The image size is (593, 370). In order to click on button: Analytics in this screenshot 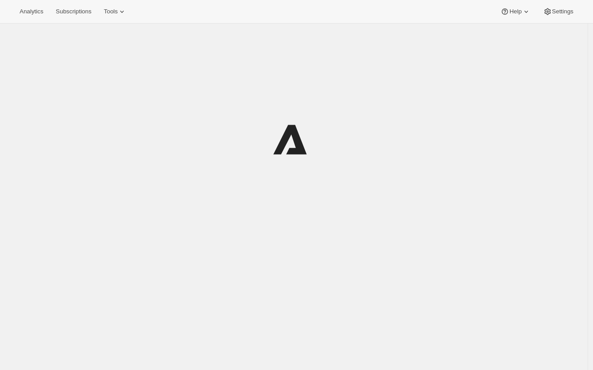, I will do `click(31, 12)`.